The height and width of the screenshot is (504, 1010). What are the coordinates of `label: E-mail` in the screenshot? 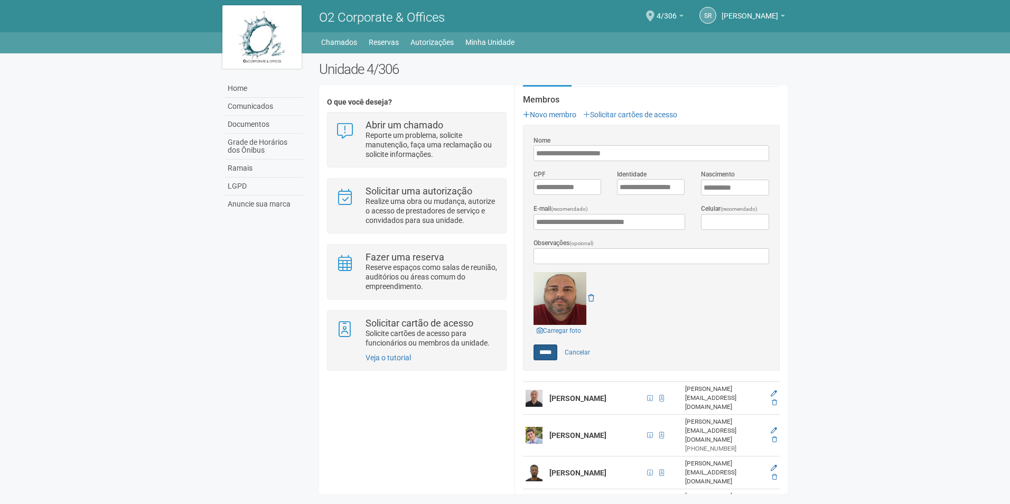 It's located at (561, 209).